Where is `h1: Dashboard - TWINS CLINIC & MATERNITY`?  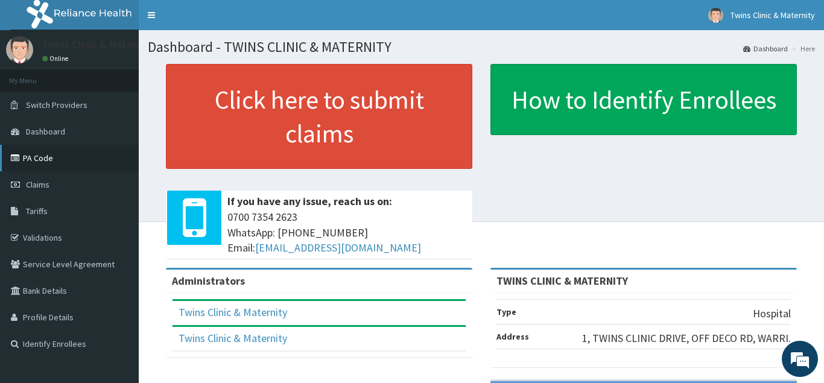 h1: Dashboard - TWINS CLINIC & MATERNITY is located at coordinates (481, 47).